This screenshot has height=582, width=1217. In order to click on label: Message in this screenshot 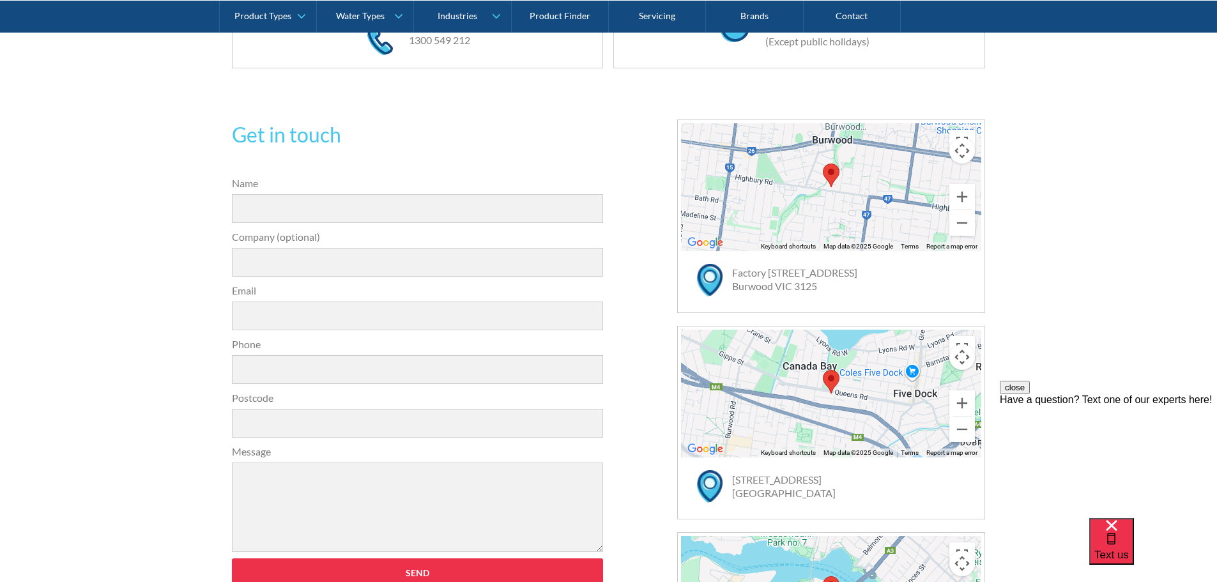, I will do `click(418, 452)`.